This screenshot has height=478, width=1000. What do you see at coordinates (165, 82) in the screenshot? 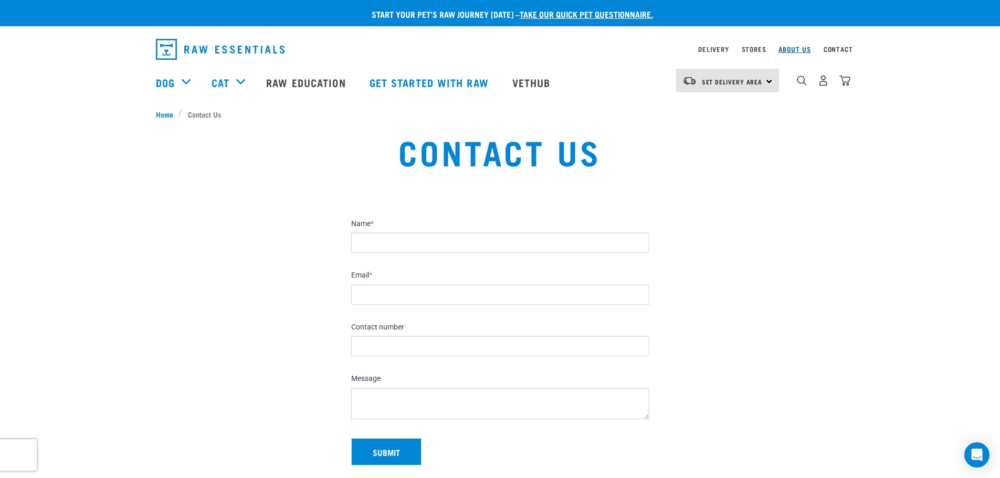
I see `a: Dog` at bounding box center [165, 82].